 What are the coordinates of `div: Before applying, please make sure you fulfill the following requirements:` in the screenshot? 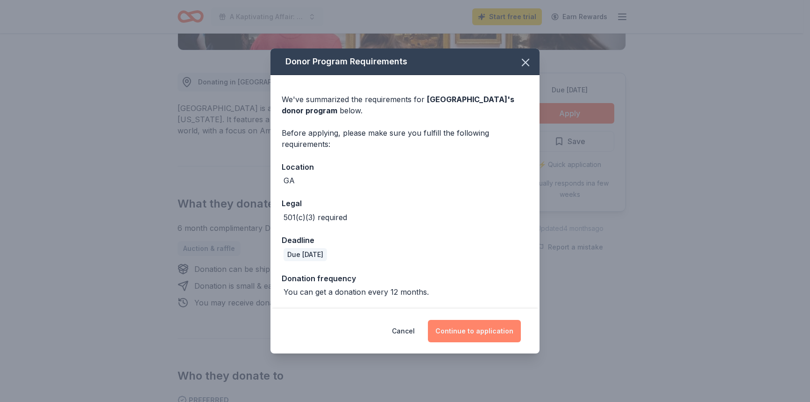 It's located at (405, 139).